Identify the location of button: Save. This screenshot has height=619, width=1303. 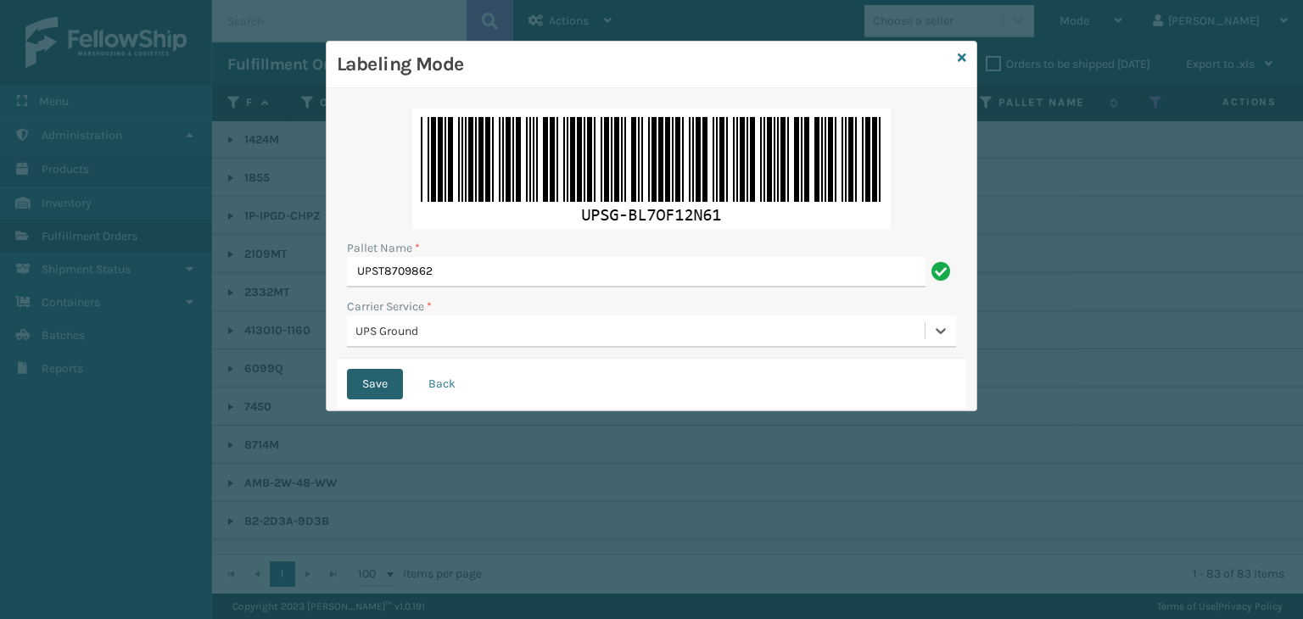
(375, 384).